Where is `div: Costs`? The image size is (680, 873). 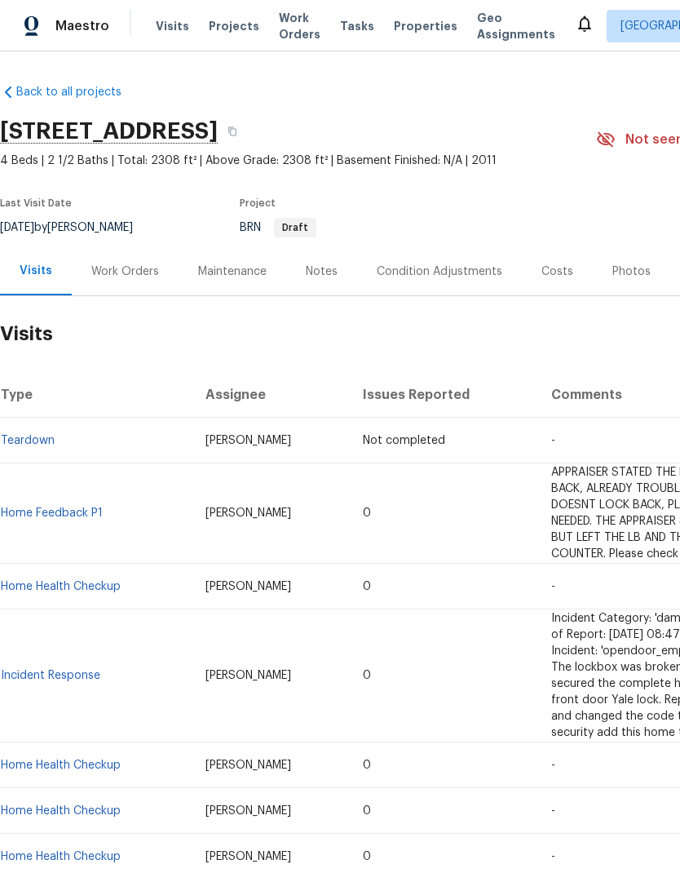
div: Costs is located at coordinates (557, 272).